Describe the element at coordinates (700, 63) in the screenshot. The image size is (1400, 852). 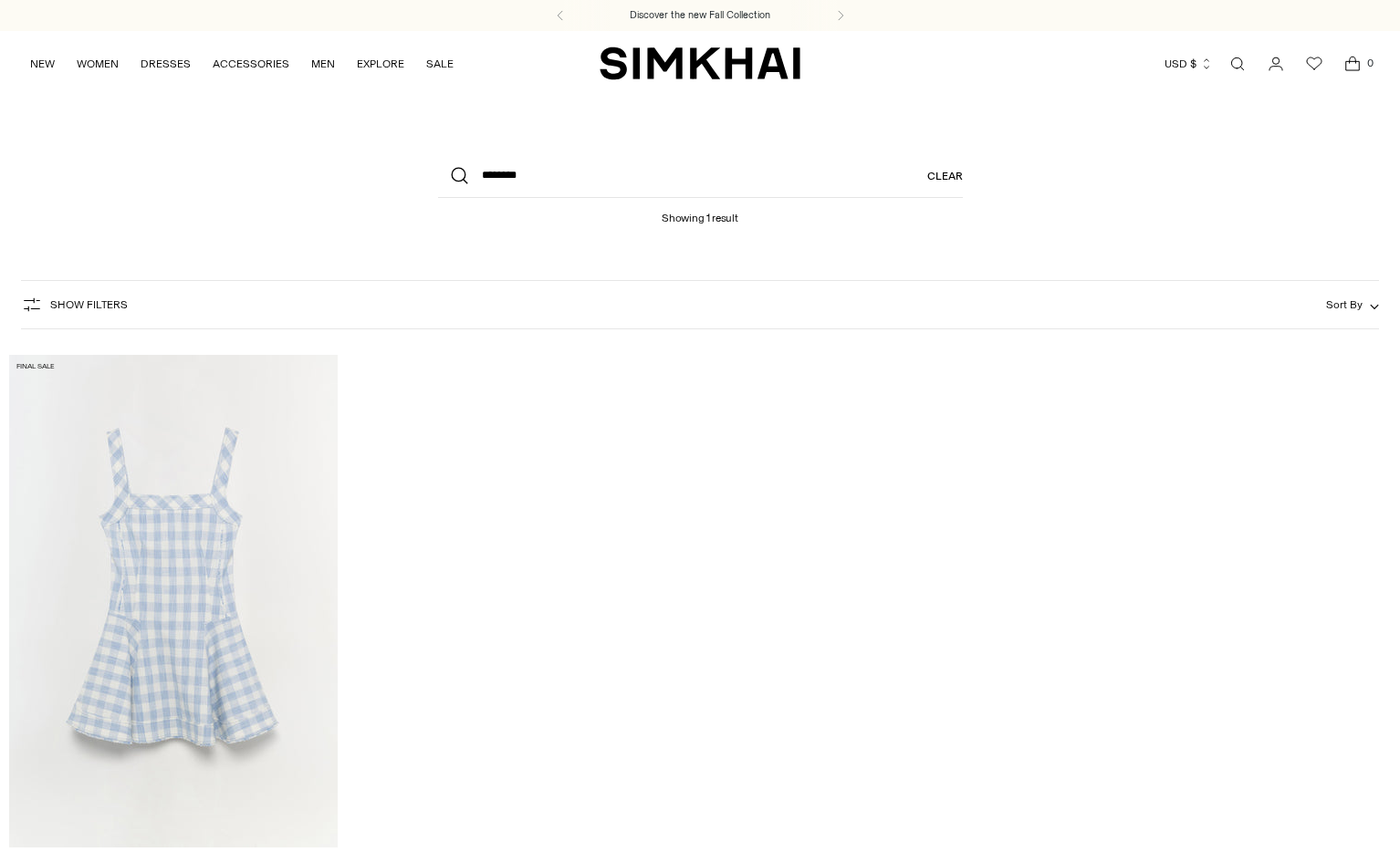
I see `a: SIMKHAI` at that location.